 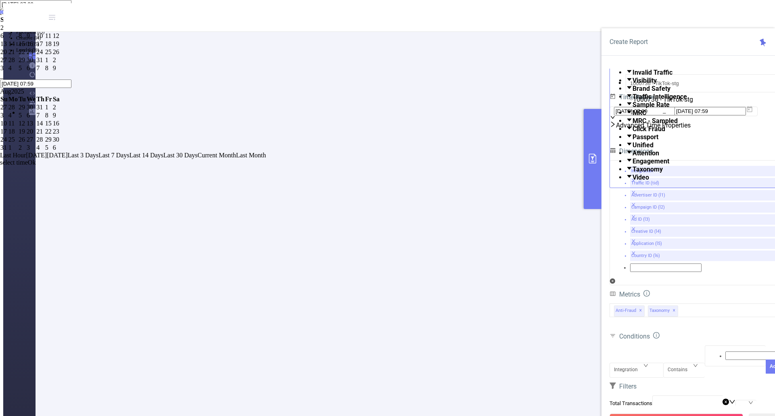 I want to click on div: 25, so click(x=13, y=140).